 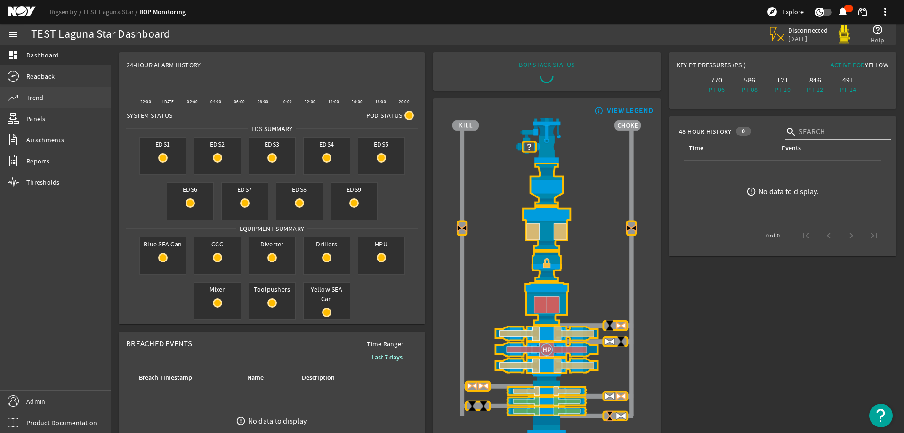 I want to click on input: Search, so click(x=841, y=132).